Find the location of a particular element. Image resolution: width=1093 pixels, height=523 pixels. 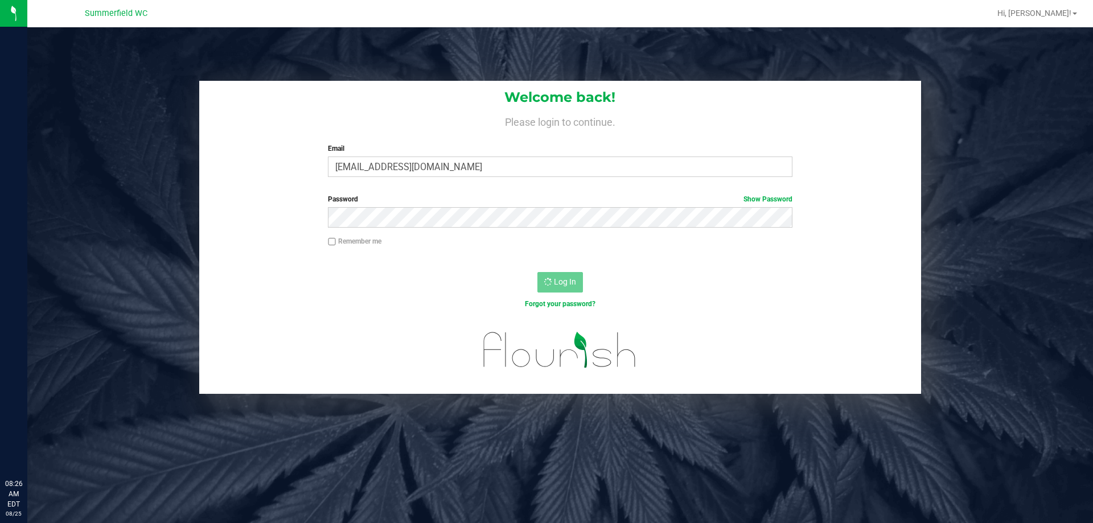

button: Log In is located at coordinates (560, 282).